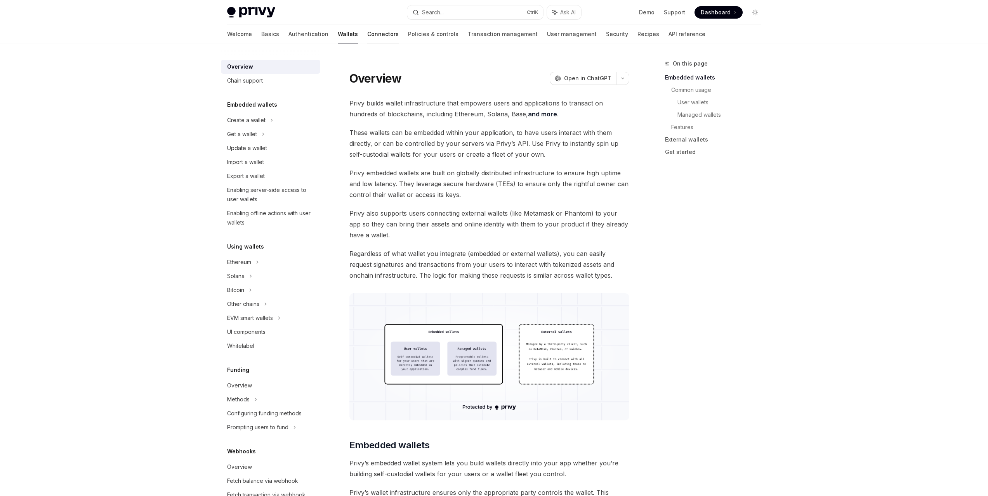  Describe the element at coordinates (271, 195) in the screenshot. I see `div: Enabling server-side access to user wallets` at that location.